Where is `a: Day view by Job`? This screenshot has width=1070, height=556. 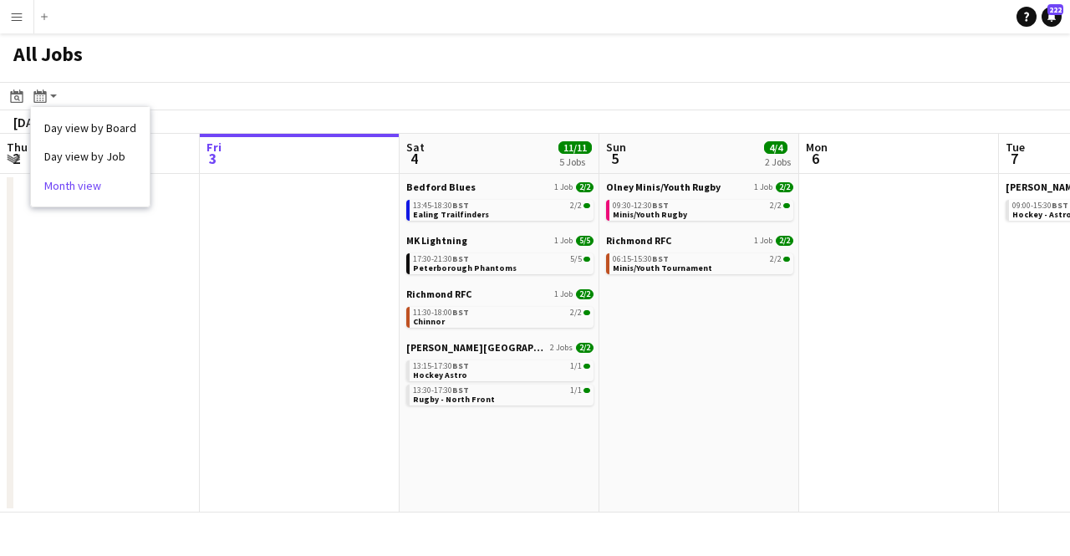
a: Day view by Job is located at coordinates (90, 156).